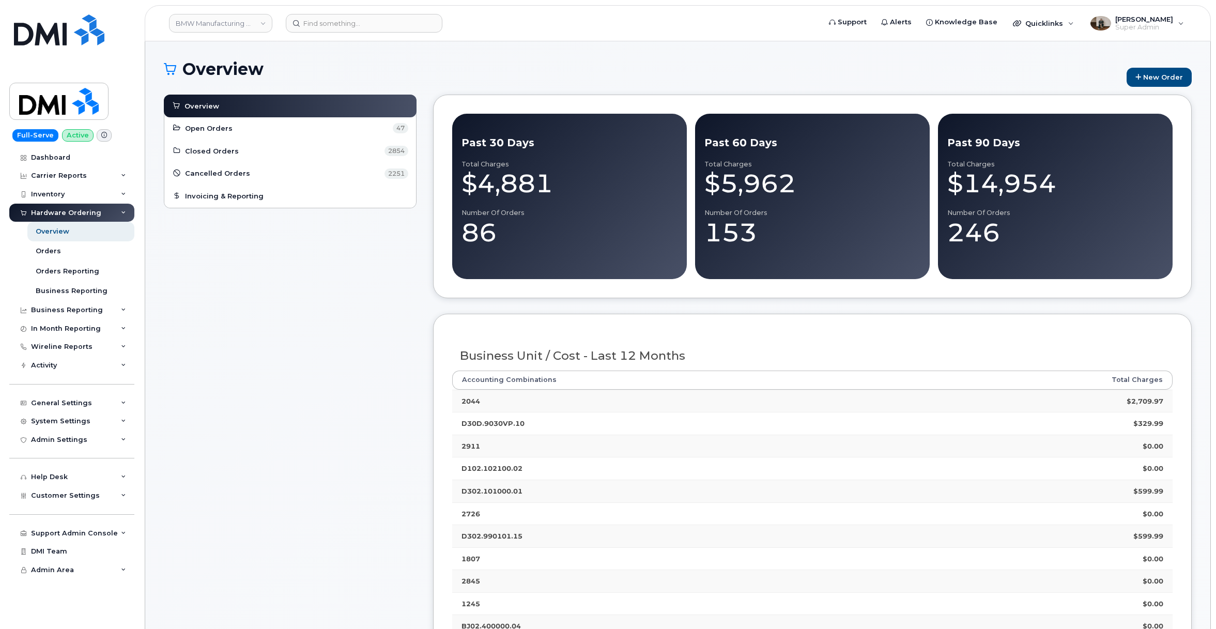 The width and height of the screenshot is (1216, 629). I want to click on div: Past 90 Days, so click(1055, 143).